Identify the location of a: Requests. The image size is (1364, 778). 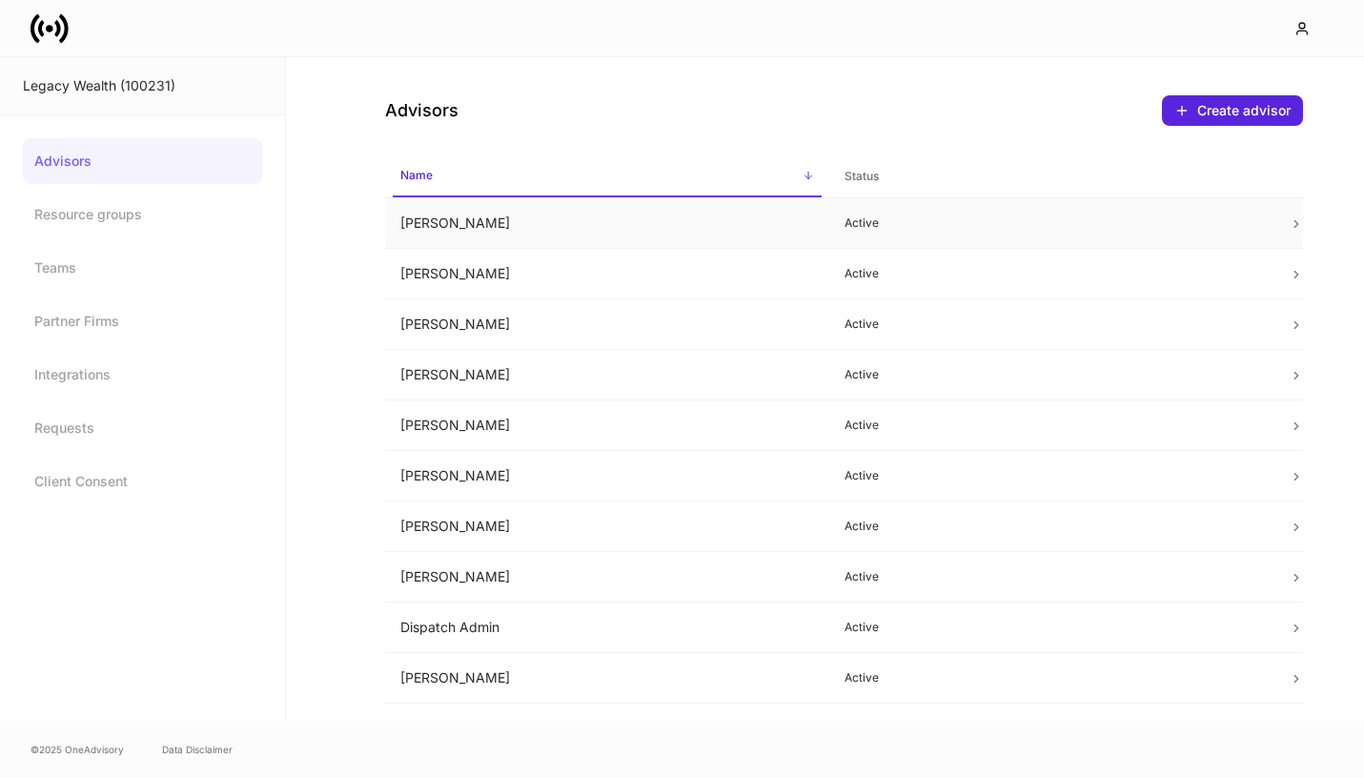
(142, 428).